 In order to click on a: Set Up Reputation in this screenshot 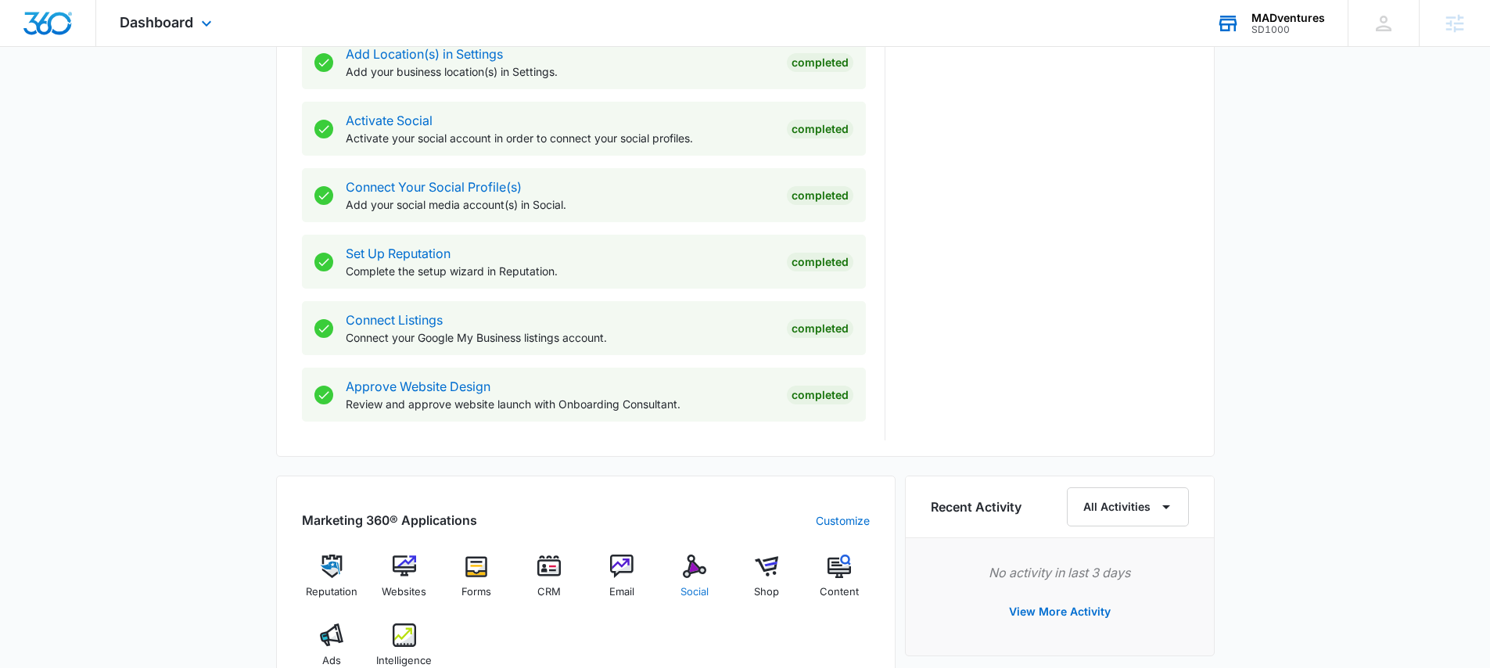, I will do `click(398, 253)`.